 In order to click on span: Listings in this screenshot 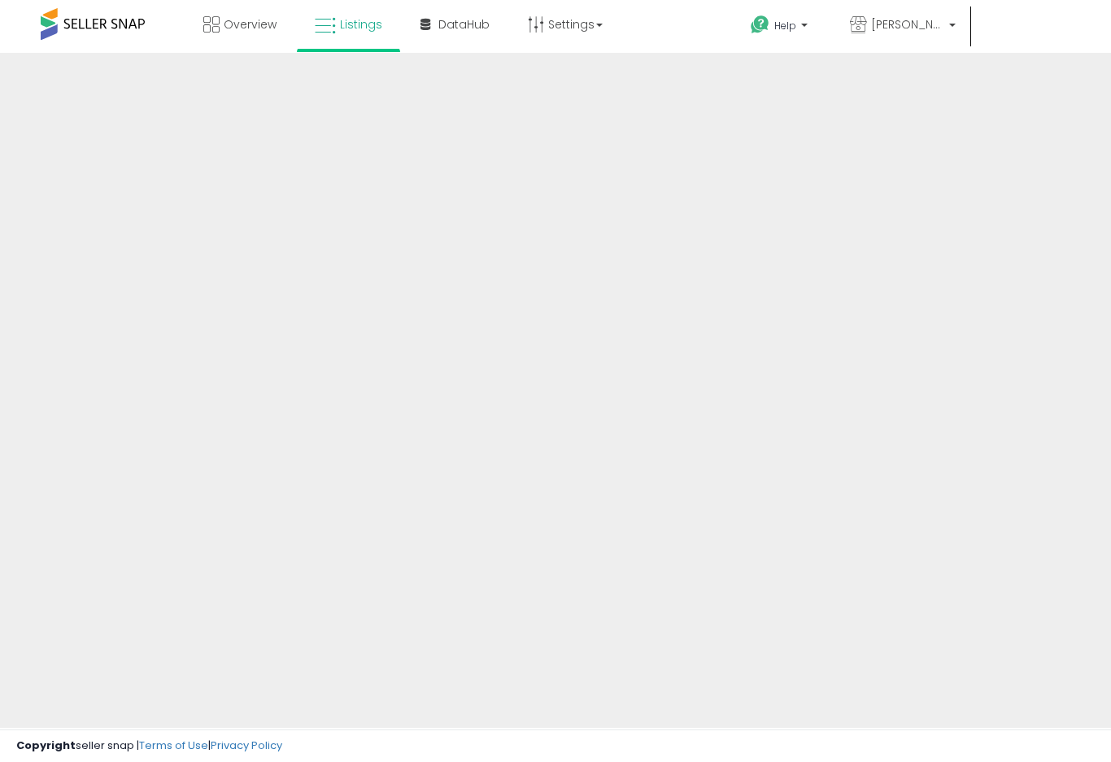, I will do `click(361, 24)`.